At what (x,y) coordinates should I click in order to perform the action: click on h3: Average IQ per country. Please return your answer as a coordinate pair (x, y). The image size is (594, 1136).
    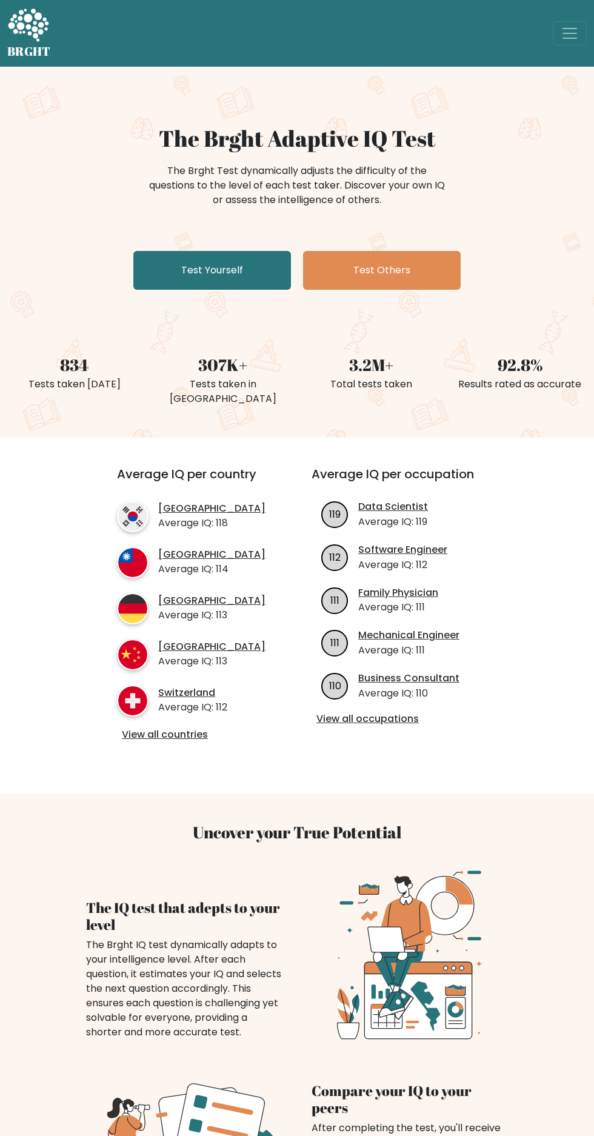
    Looking at the image, I should click on (192, 481).